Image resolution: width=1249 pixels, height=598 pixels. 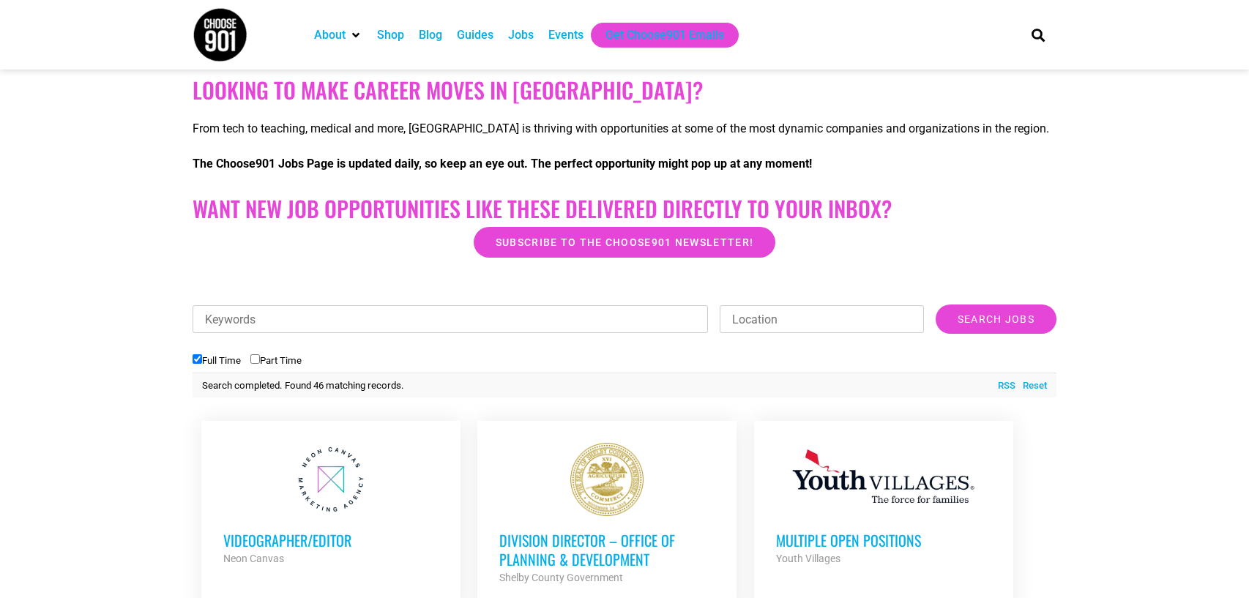 What do you see at coordinates (607, 550) in the screenshot?
I see `h3: Division Director – Office of Planning & Development` at bounding box center [607, 550].